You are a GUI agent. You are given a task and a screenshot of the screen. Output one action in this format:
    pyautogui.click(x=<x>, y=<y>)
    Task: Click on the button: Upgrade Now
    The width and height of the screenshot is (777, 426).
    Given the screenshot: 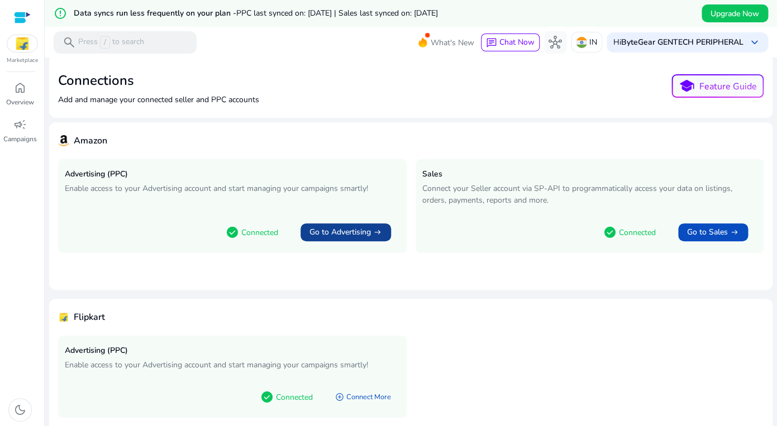 What is the action you would take?
    pyautogui.click(x=735, y=13)
    